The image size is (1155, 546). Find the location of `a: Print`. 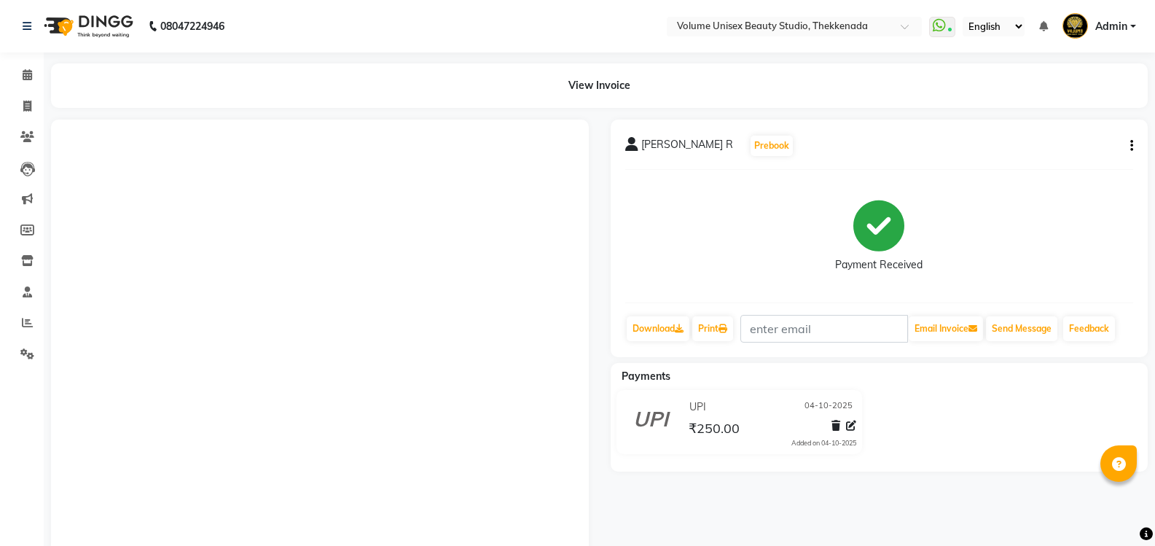

a: Print is located at coordinates (713, 329).